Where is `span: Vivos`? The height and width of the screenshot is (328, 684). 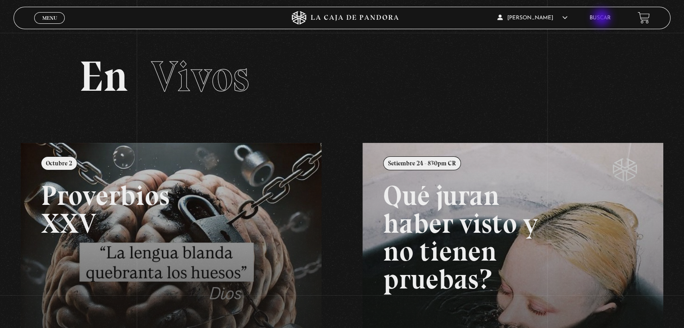
span: Vivos is located at coordinates (200, 76).